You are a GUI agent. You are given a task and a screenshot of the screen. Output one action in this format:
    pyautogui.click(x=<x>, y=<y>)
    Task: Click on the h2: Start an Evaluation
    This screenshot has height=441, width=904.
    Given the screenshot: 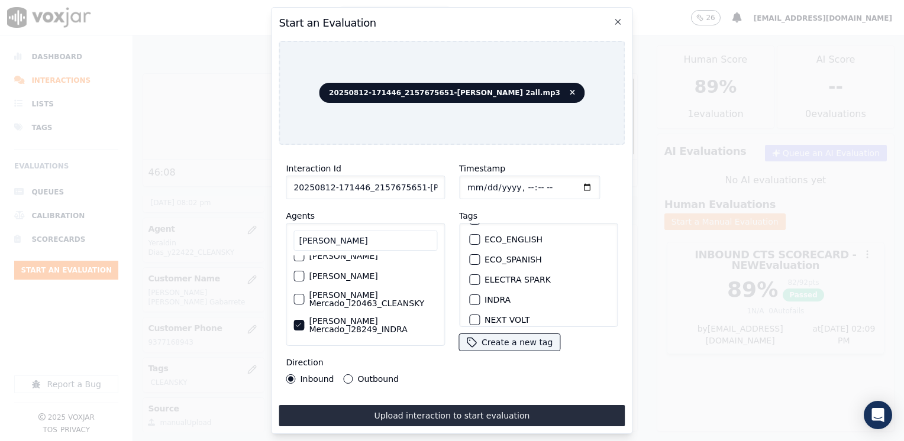 What is the action you would take?
    pyautogui.click(x=451, y=23)
    